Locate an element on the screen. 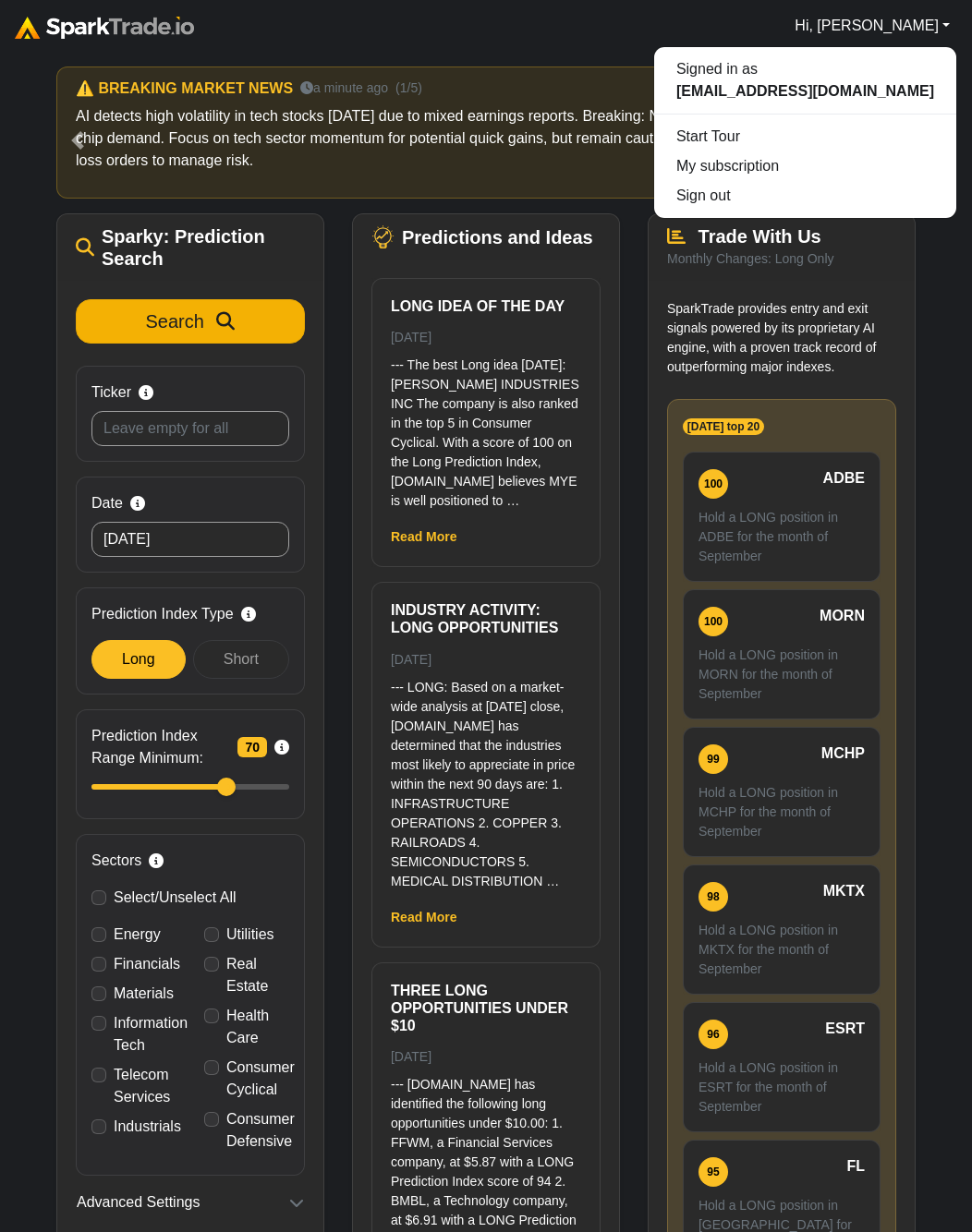  div: 96 is located at coordinates (713, 1034).